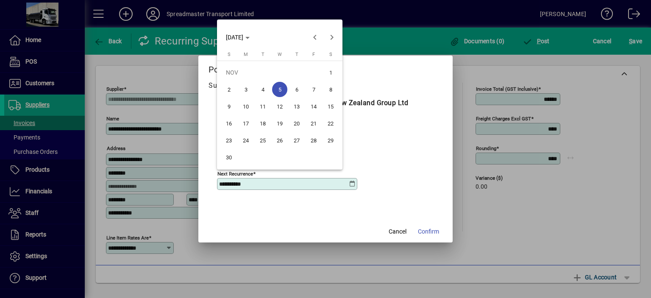 The image size is (651, 298). What do you see at coordinates (280, 89) in the screenshot?
I see `span: 5` at bounding box center [280, 89].